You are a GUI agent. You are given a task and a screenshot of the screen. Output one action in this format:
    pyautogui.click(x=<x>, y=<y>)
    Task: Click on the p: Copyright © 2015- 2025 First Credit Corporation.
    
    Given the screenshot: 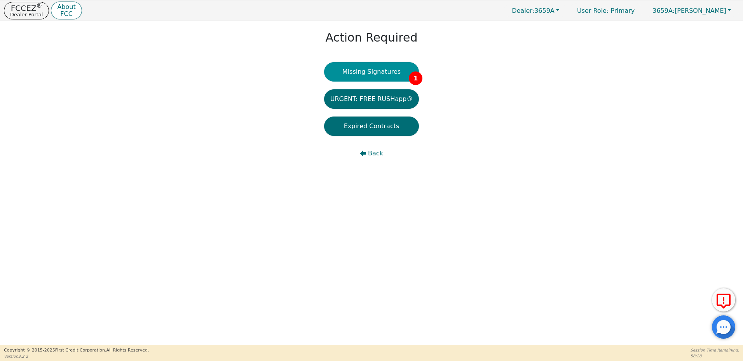 What is the action you would take?
    pyautogui.click(x=76, y=350)
    